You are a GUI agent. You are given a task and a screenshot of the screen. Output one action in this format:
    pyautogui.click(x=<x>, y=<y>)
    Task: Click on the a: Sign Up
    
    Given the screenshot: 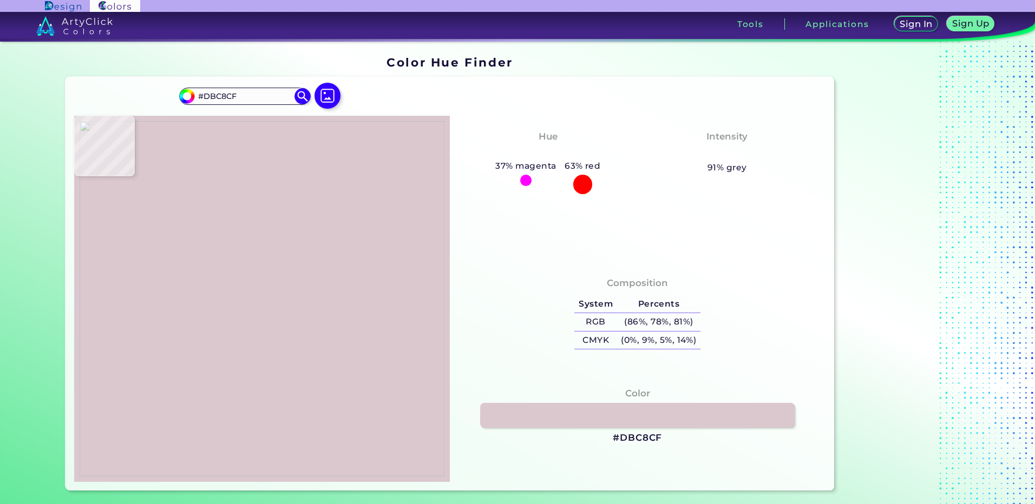 What is the action you would take?
    pyautogui.click(x=970, y=24)
    